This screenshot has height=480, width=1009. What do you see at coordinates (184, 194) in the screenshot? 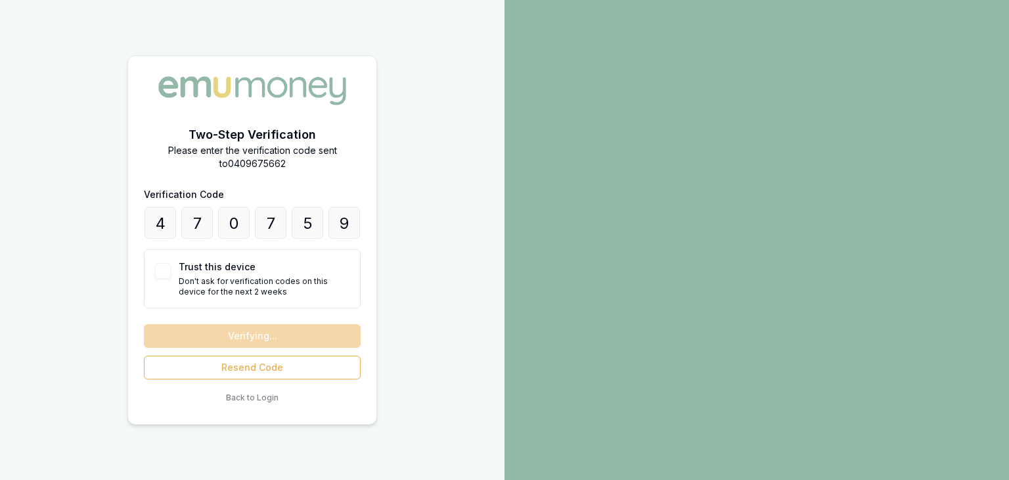
I see `label: Verification Code` at bounding box center [184, 194].